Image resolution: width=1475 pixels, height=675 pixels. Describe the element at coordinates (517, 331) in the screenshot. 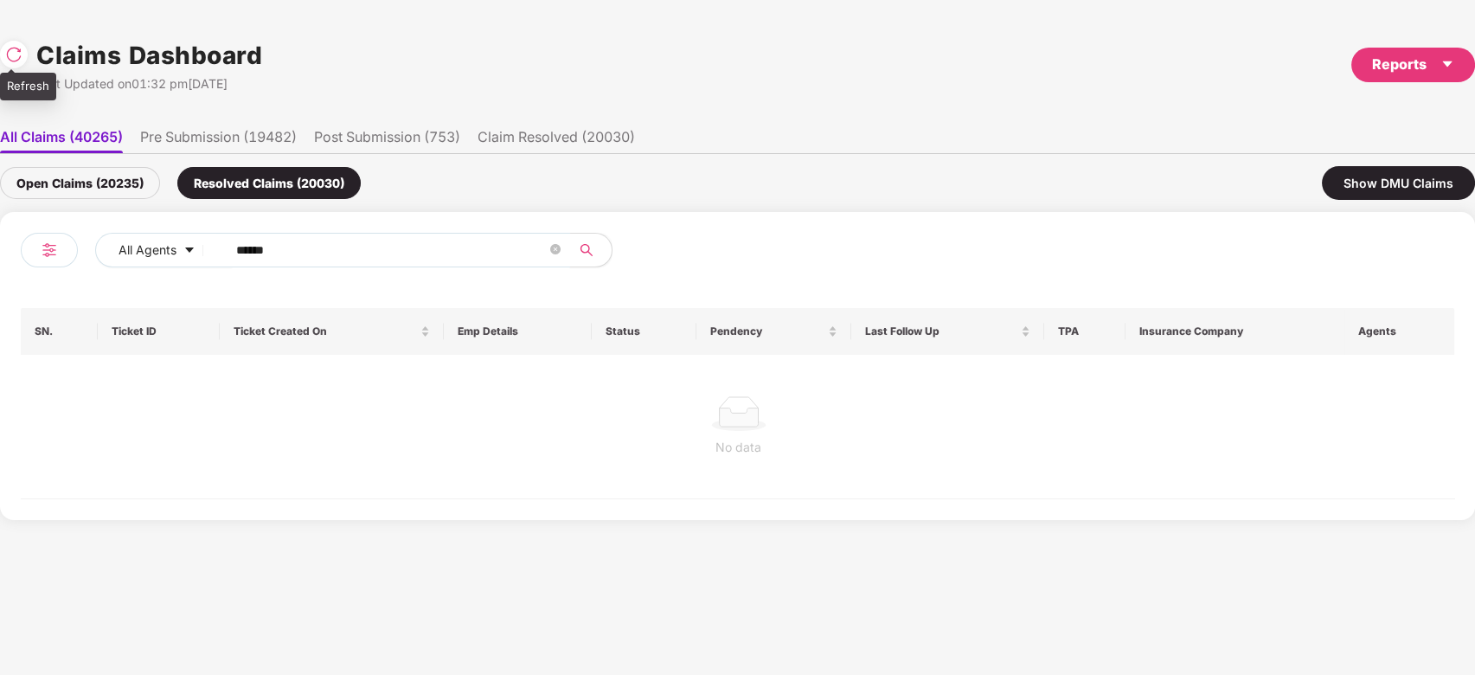

I see `th: Emp Details` at that location.